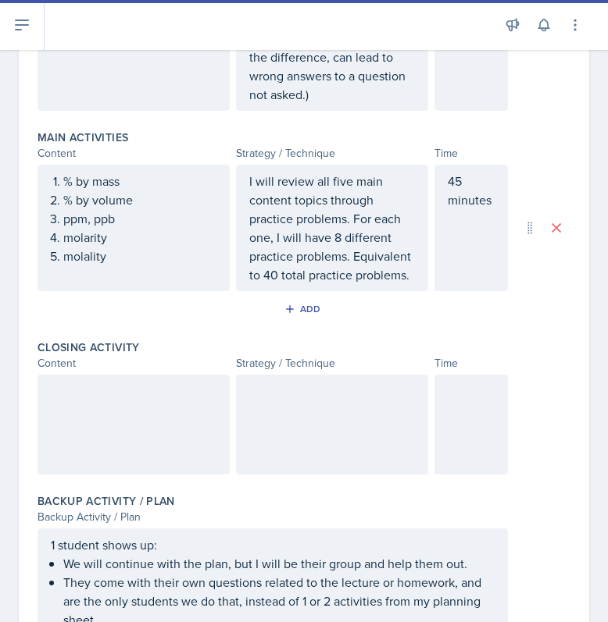 The width and height of the screenshot is (608, 622). What do you see at coordinates (304, 309) in the screenshot?
I see `div: Add` at bounding box center [304, 309].